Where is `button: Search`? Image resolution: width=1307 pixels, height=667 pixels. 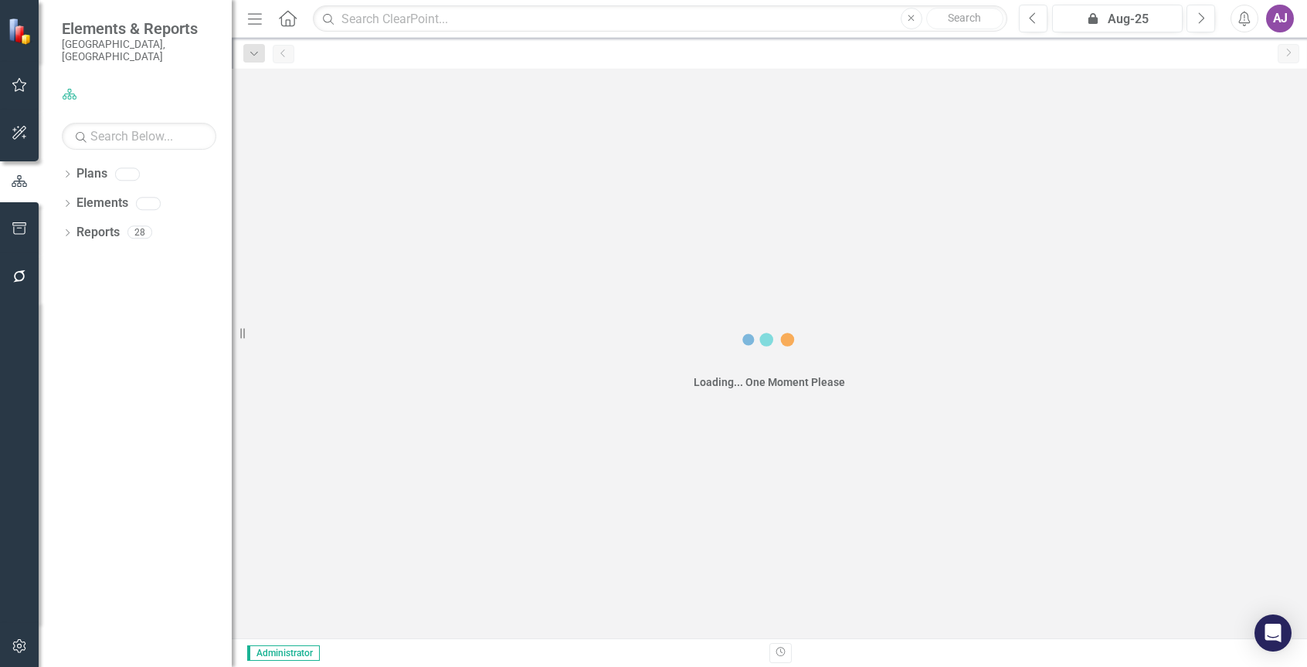
button: Search is located at coordinates (965, 19).